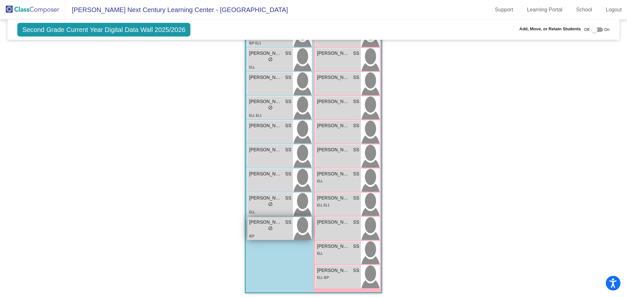 Image resolution: width=627 pixels, height=297 pixels. Describe the element at coordinates (104, 30) in the screenshot. I see `span: Second Grade Current Year Digital Data Wall 2025/2026` at that location.